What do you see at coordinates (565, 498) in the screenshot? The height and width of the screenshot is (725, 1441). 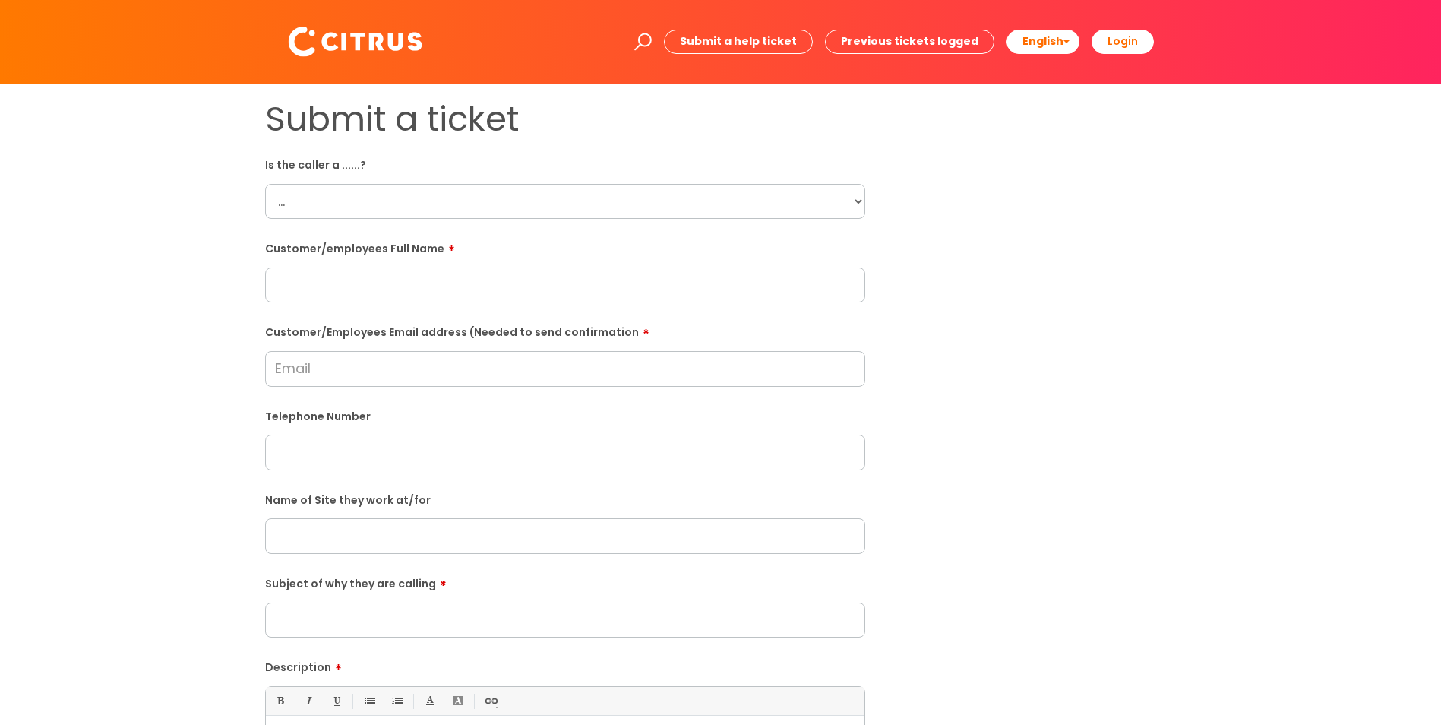 I see `label: Name of Site they work at/for` at bounding box center [565, 498].